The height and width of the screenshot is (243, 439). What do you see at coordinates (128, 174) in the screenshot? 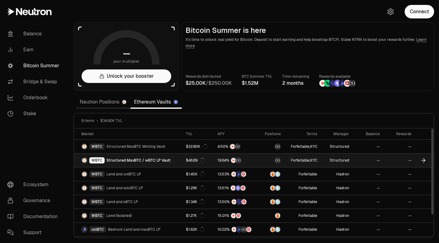
I see `a: WBTC LogoWBTCLend and uniBTC LP` at bounding box center [128, 174].